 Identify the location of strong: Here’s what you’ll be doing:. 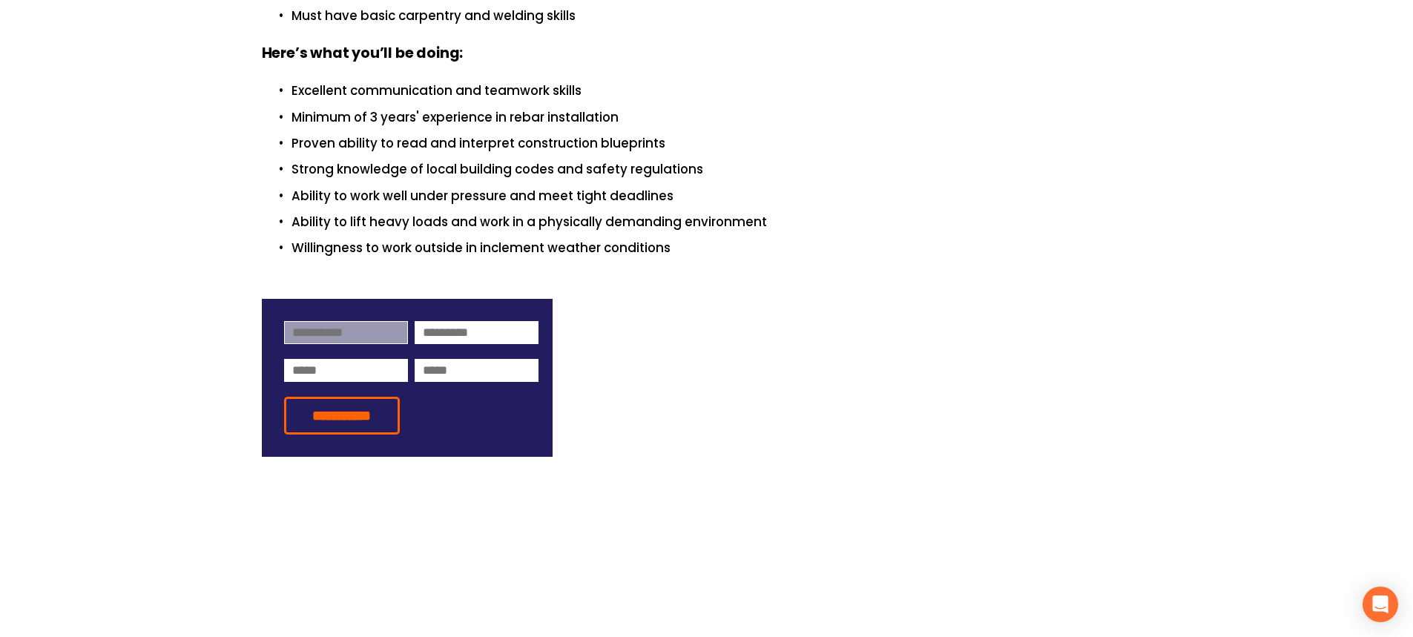
(363, 53).